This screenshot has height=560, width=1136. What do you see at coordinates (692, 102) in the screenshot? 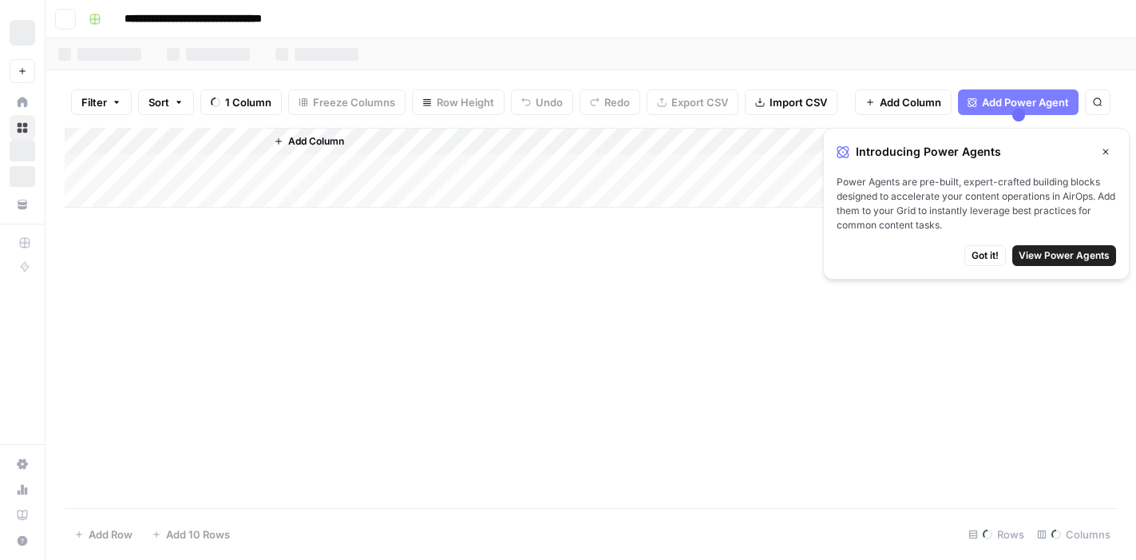
I see `button: Export CSV` at bounding box center [692, 102].